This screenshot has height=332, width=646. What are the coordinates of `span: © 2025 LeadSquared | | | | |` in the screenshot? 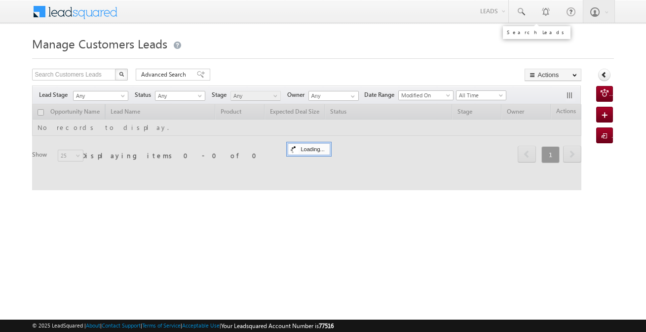 It's located at (183, 325).